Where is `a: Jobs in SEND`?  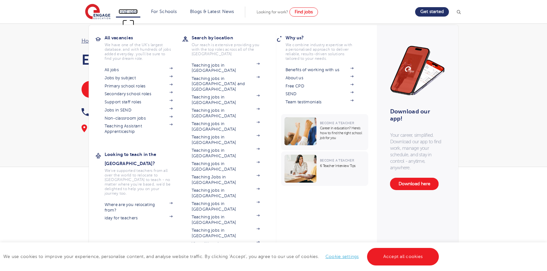
a: Jobs in SEND is located at coordinates (139, 110).